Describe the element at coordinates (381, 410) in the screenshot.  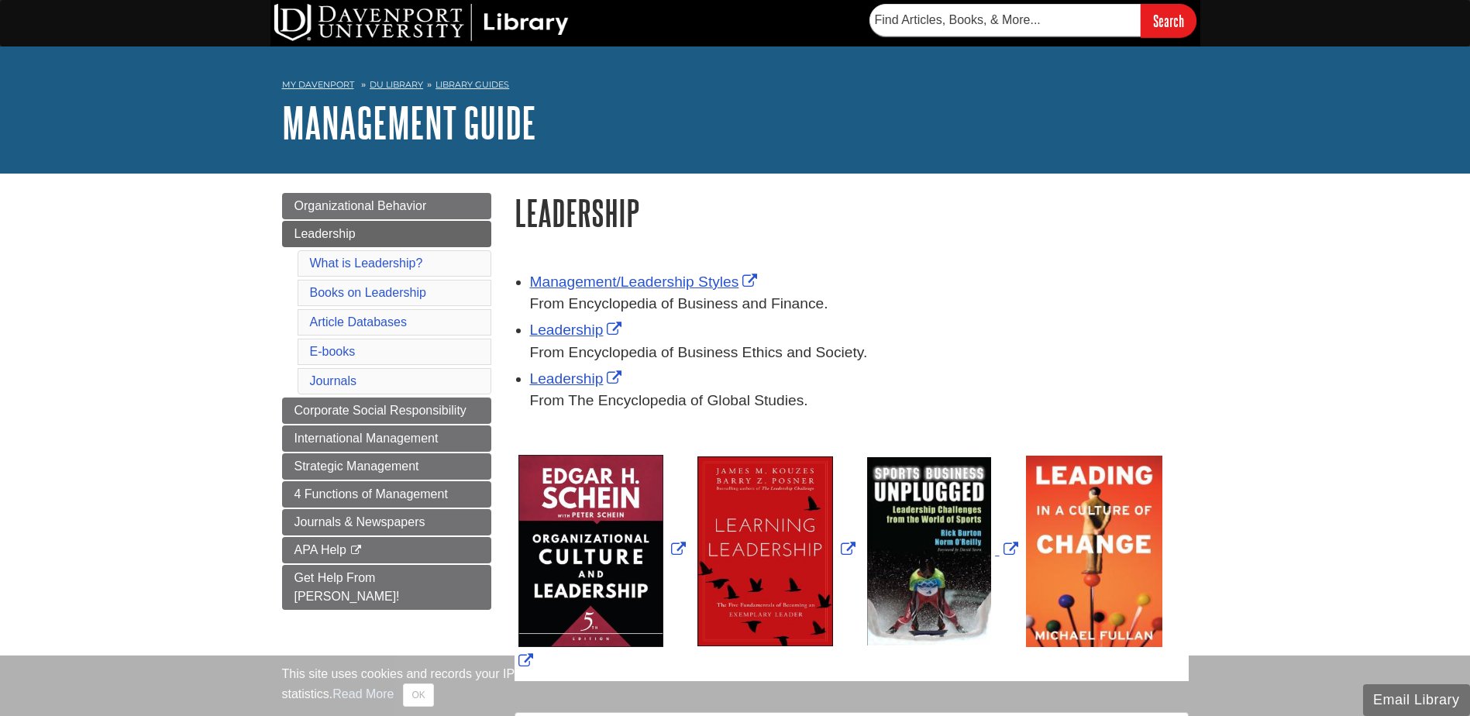
I see `span: Corporate Social Responsibility` at that location.